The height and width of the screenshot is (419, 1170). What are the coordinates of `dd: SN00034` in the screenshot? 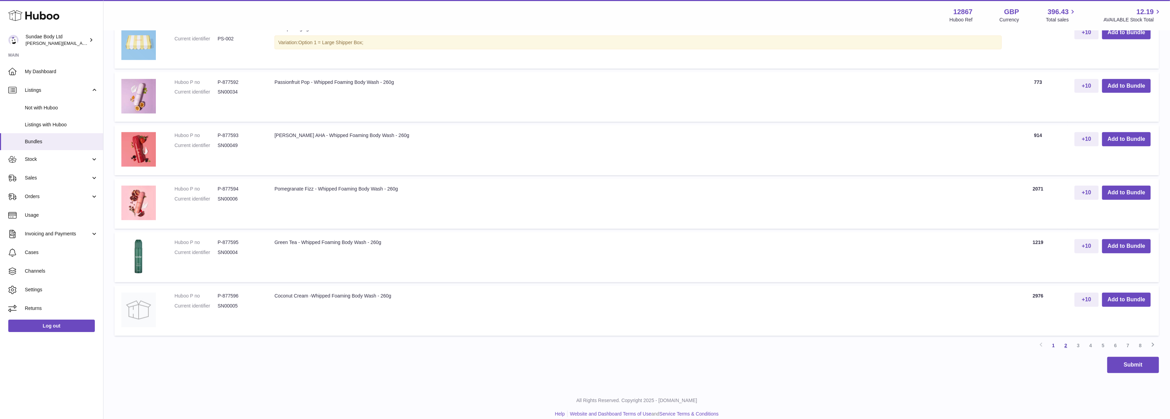 It's located at (239, 92).